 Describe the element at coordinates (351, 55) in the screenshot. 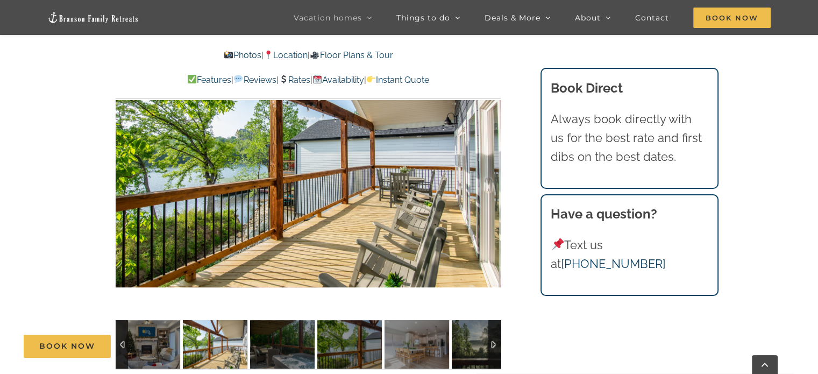

I see `a: Floor Plans & Tour` at that location.